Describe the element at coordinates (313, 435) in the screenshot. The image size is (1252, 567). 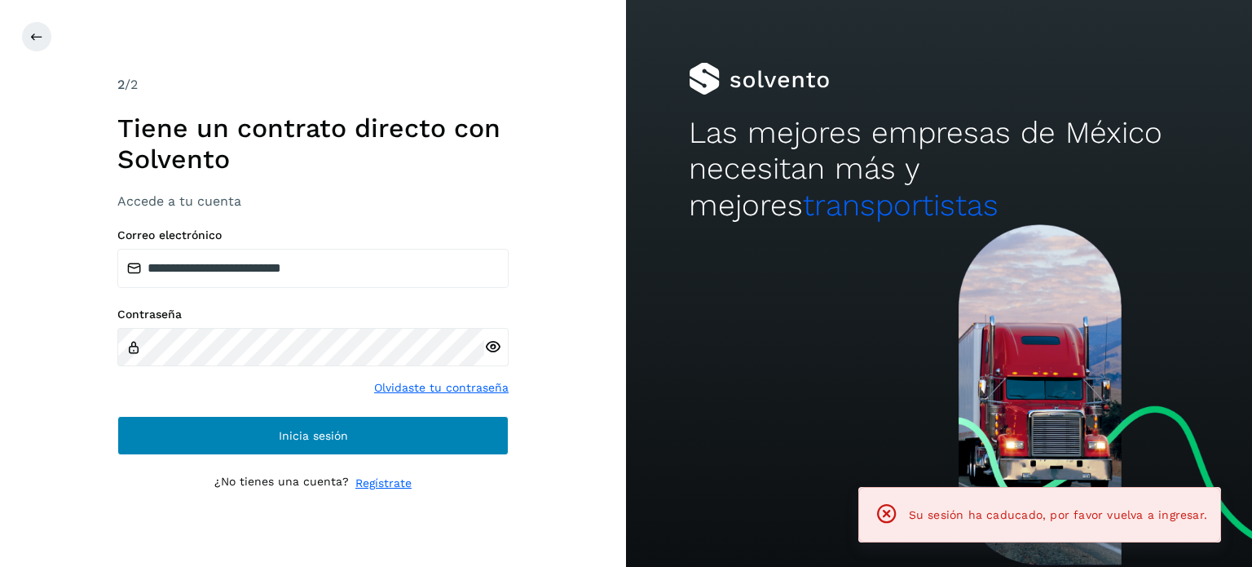
I see `button: Inicia sesión` at that location.